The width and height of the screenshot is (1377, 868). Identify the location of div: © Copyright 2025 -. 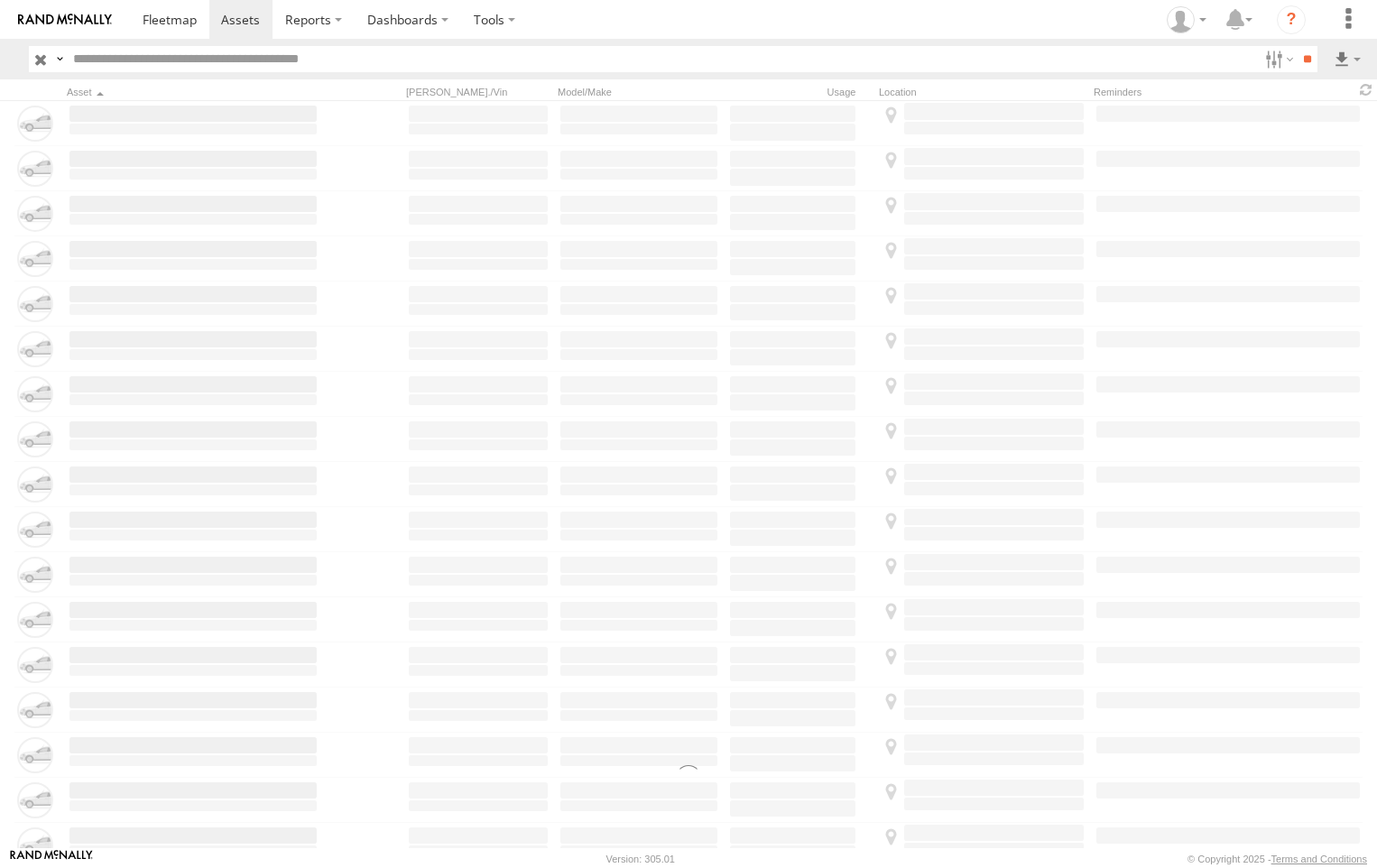
(1276, 859).